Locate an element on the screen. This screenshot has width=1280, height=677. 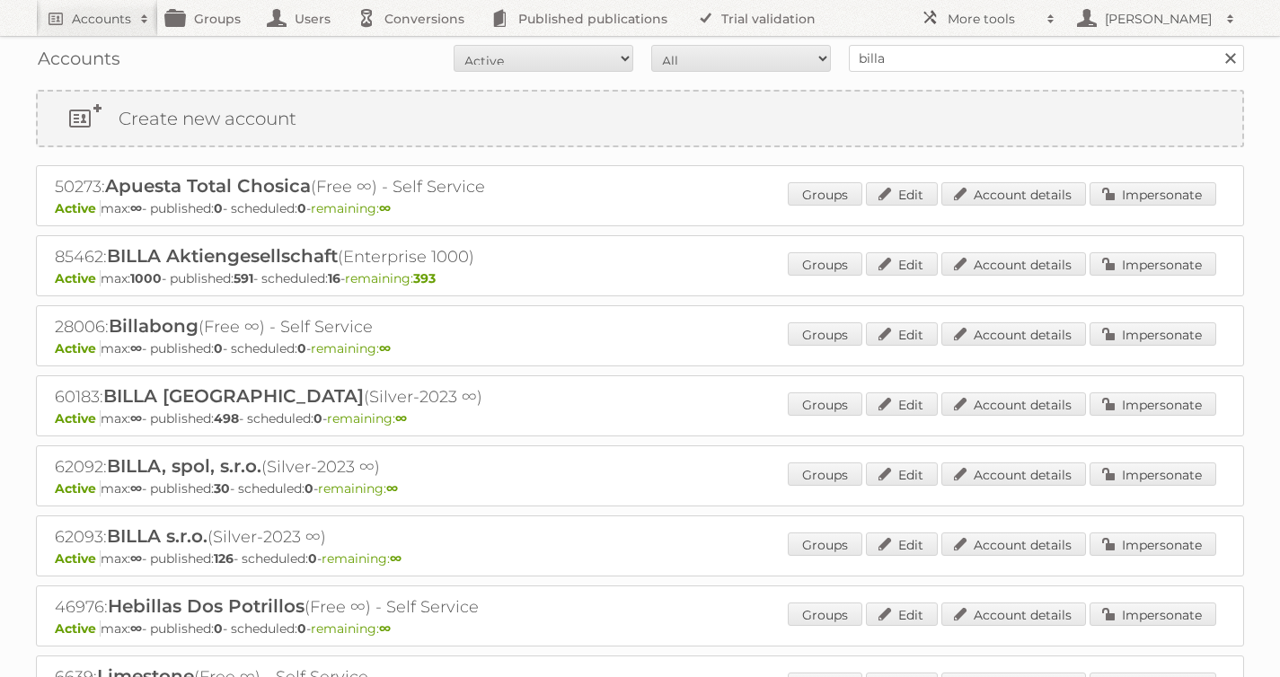
span: BILLA, spol, s.r.o. is located at coordinates (184, 466).